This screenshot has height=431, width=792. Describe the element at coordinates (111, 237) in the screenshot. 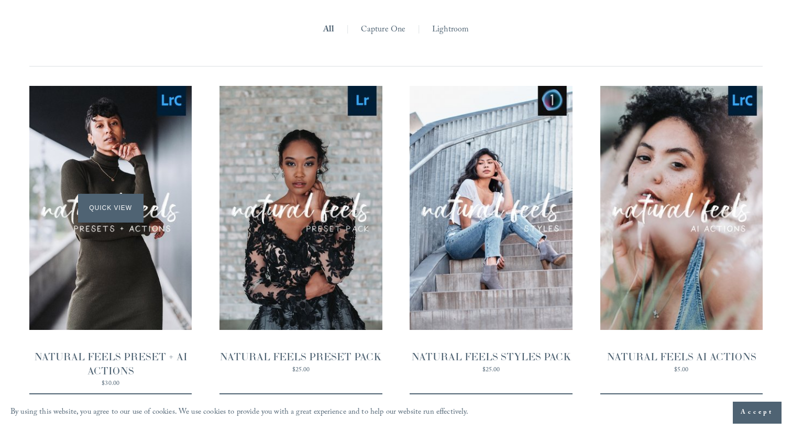

I see `a: NATURAL FEELS PRESET + AI ACTIONS` at that location.